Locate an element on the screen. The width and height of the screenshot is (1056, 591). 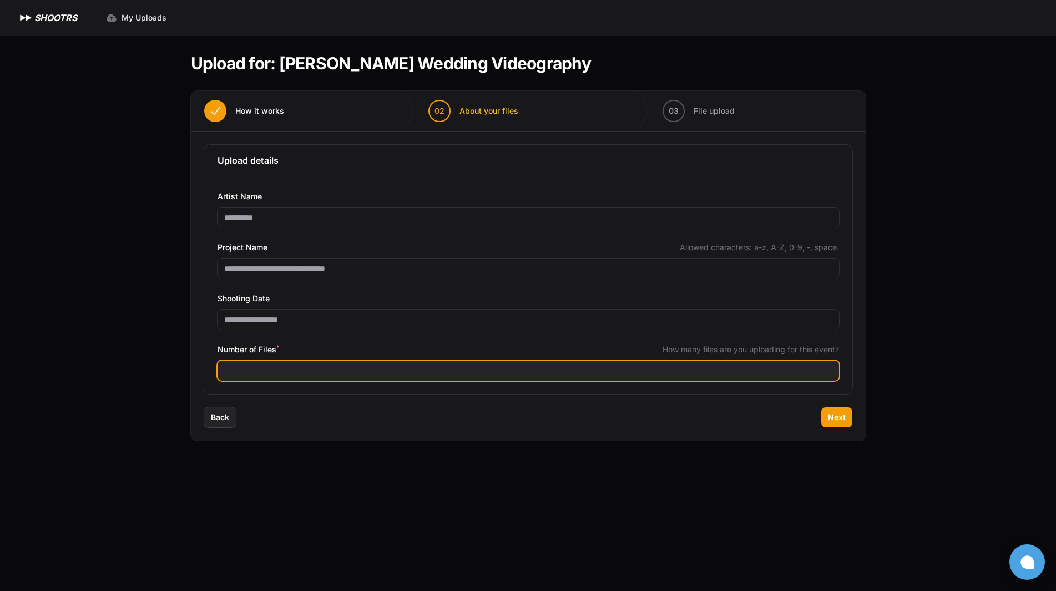
span: Back is located at coordinates (220, 417).